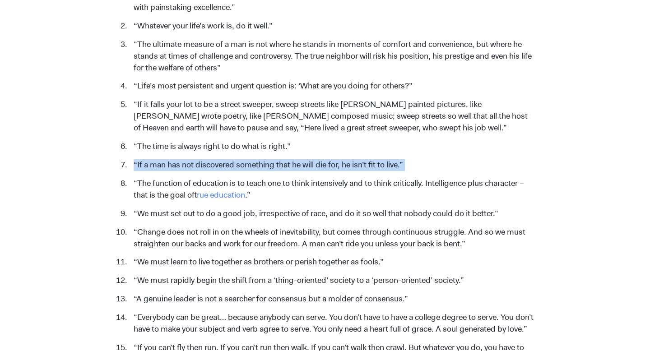 The width and height of the screenshot is (650, 351). Describe the element at coordinates (331, 299) in the screenshot. I see `li: “A genuine leader is not a searcher for consensus but a molder of consensus.”` at that location.